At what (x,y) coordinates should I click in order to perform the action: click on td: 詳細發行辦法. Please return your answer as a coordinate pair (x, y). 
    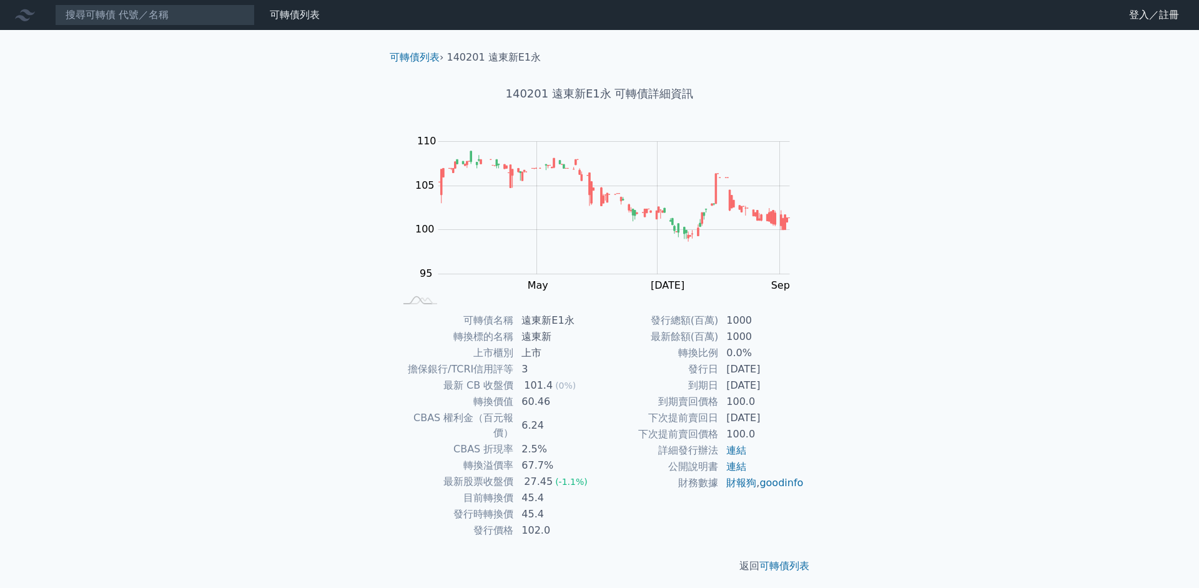
    Looking at the image, I should click on (659, 450).